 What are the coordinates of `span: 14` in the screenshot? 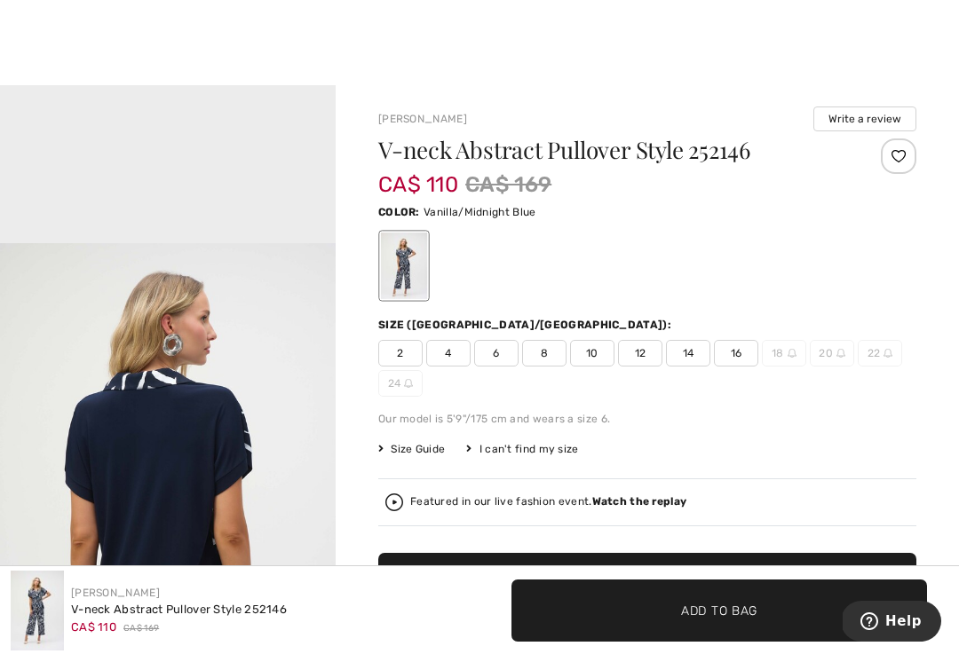 It's located at (688, 353).